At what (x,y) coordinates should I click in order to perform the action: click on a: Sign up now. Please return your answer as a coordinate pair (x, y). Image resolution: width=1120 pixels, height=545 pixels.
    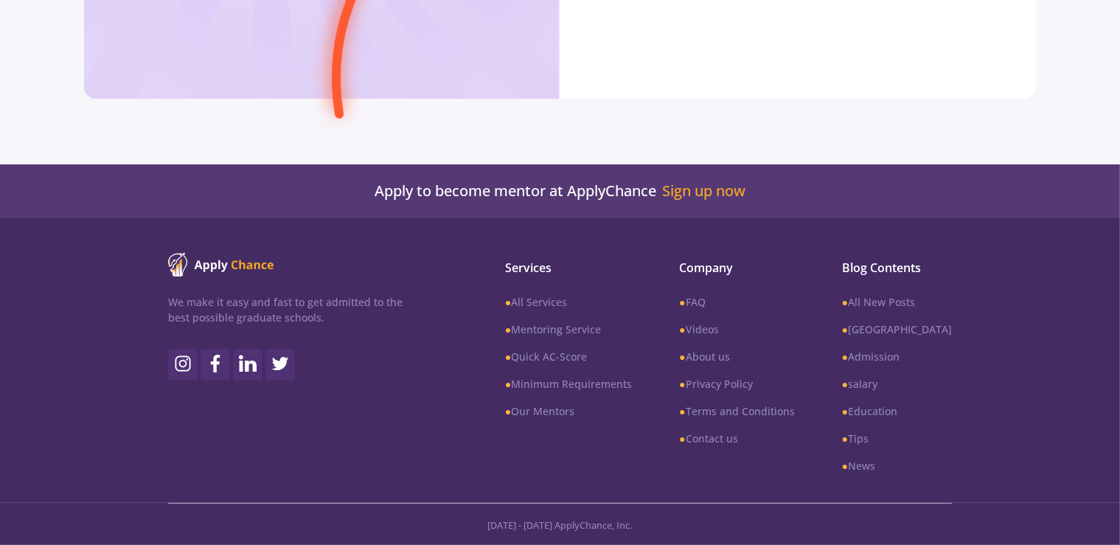
    Looking at the image, I should click on (704, 191).